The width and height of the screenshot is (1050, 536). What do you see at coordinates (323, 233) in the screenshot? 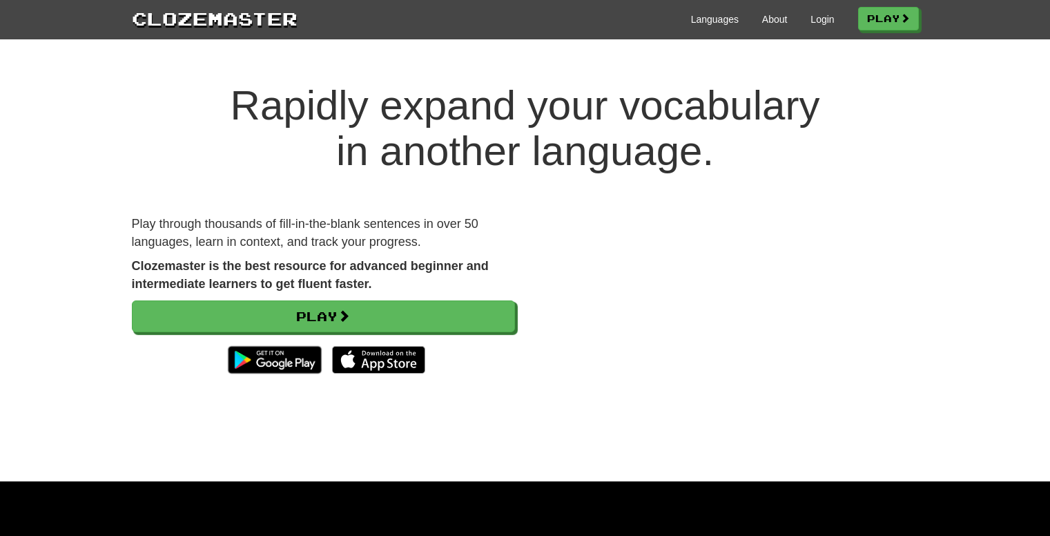
I see `p: Play through thousands of fill-in-the-blank sentences in over 50 languages, learn in context, and...` at bounding box center [323, 233].